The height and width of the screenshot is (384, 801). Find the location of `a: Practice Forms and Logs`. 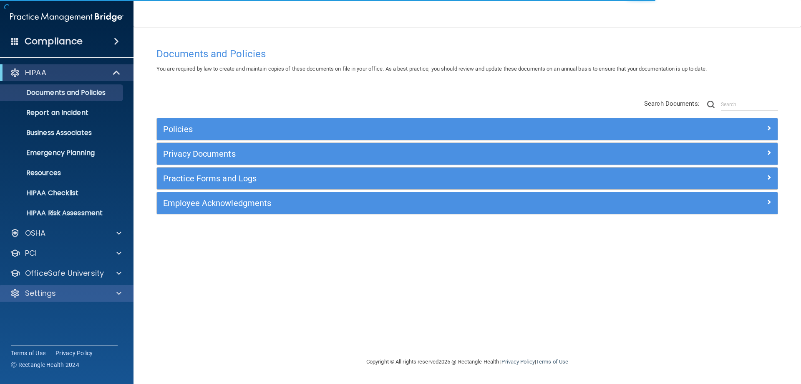

a: Practice Forms and Logs is located at coordinates (468, 178).